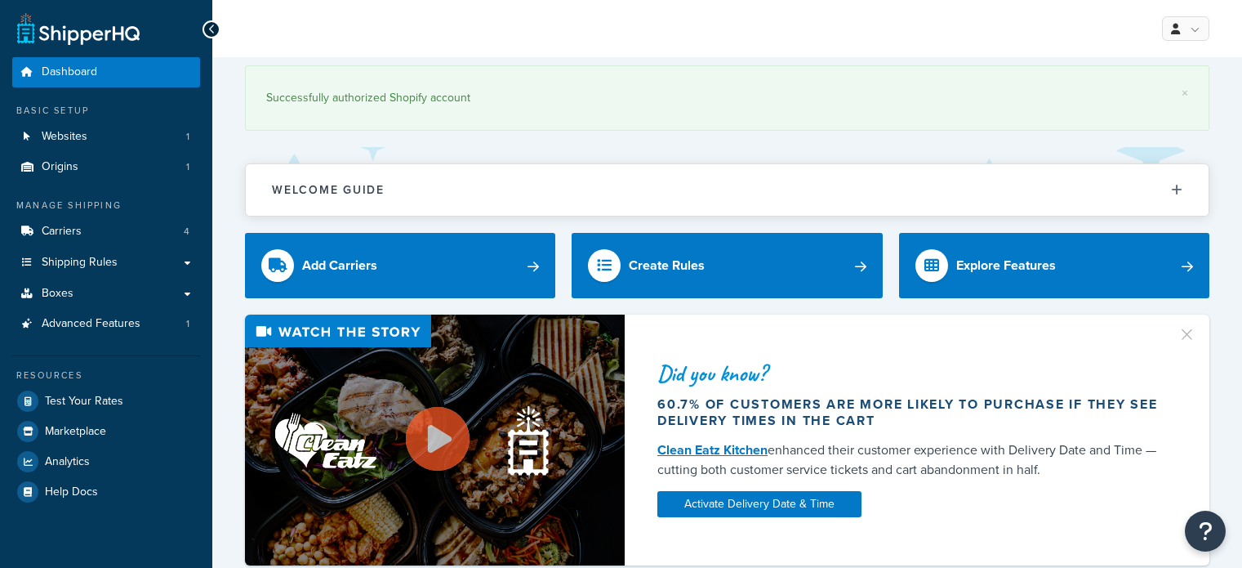  What do you see at coordinates (712, 449) in the screenshot?
I see `a: Clean Eatz Kitchen` at bounding box center [712, 449].